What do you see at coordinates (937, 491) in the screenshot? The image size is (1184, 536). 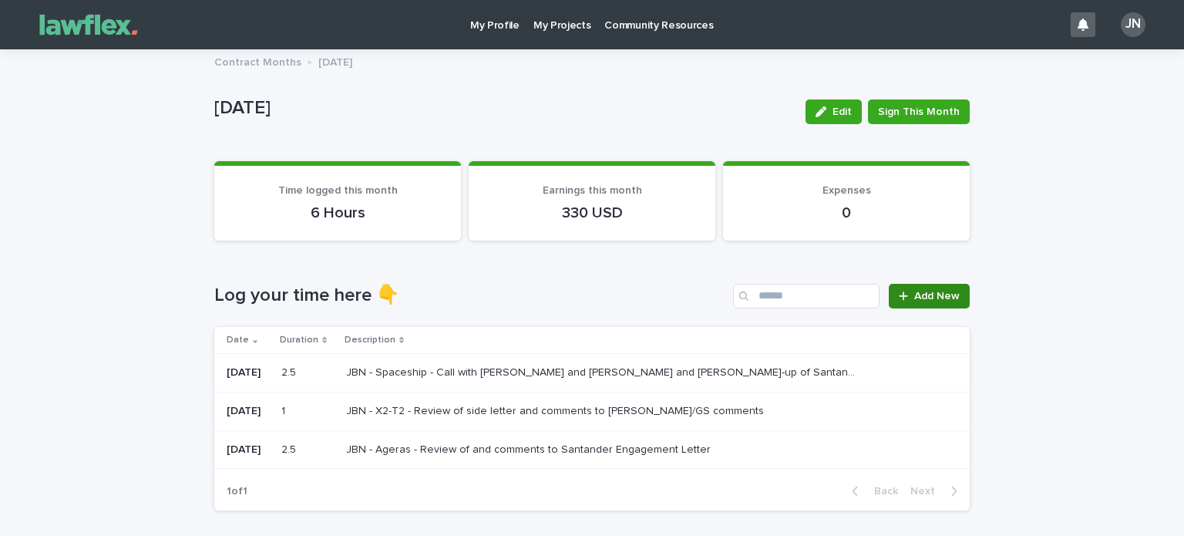 I see `button: Next` at bounding box center [937, 491].